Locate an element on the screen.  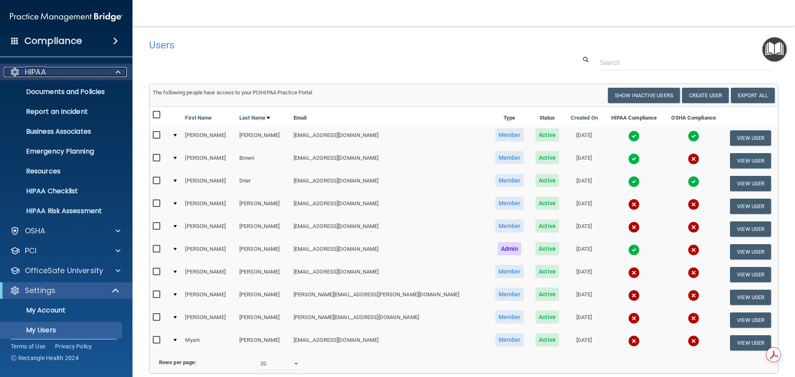
button: Create User is located at coordinates (705, 95).